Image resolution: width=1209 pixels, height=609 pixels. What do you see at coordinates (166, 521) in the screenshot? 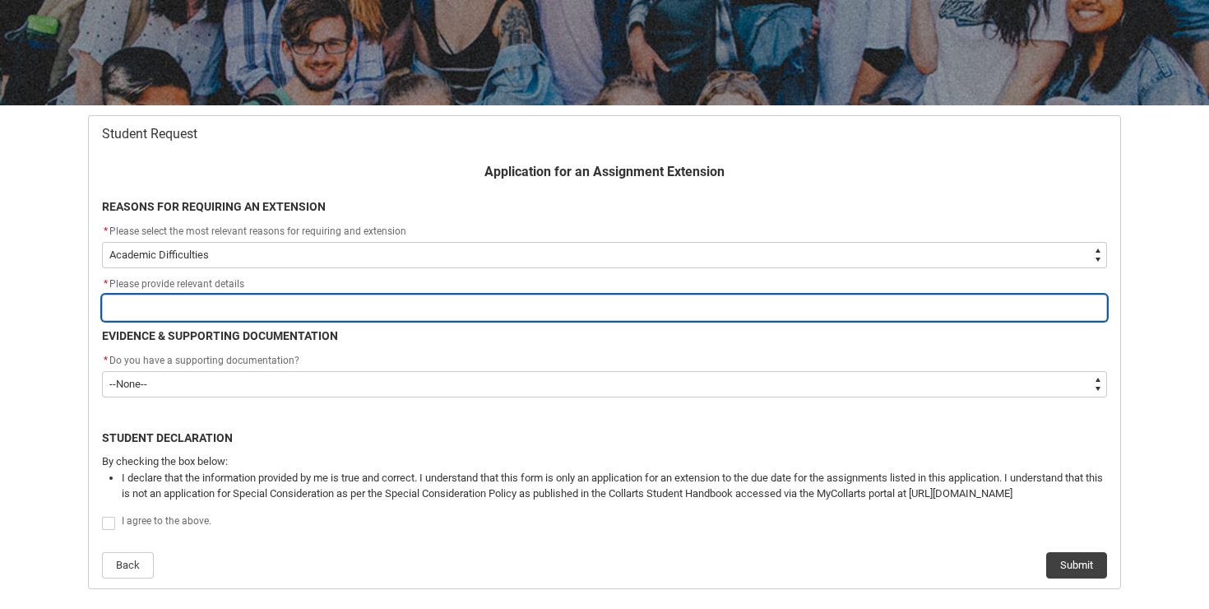
I see `span: I agree to the above.` at bounding box center [166, 521].